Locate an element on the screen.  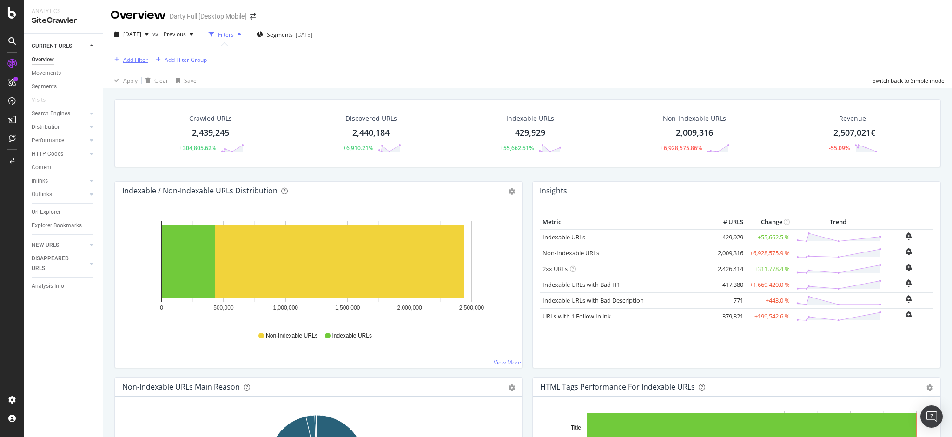
div: A chart. is located at coordinates (316, 269).